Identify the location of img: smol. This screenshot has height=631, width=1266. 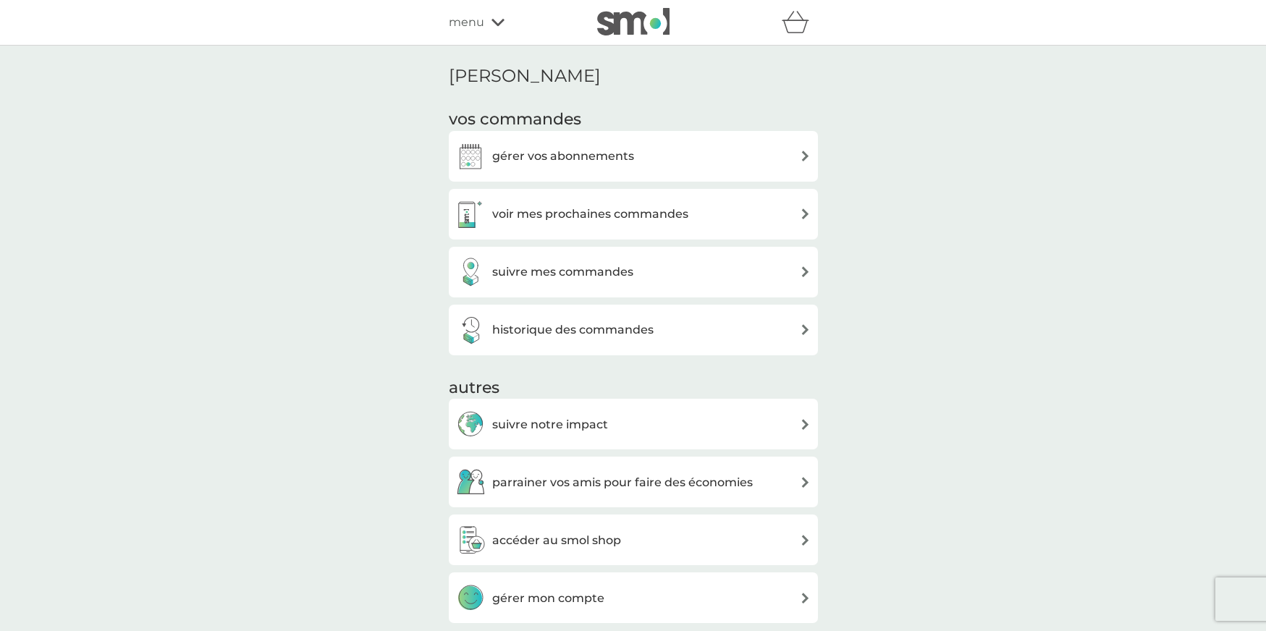
(633, 22).